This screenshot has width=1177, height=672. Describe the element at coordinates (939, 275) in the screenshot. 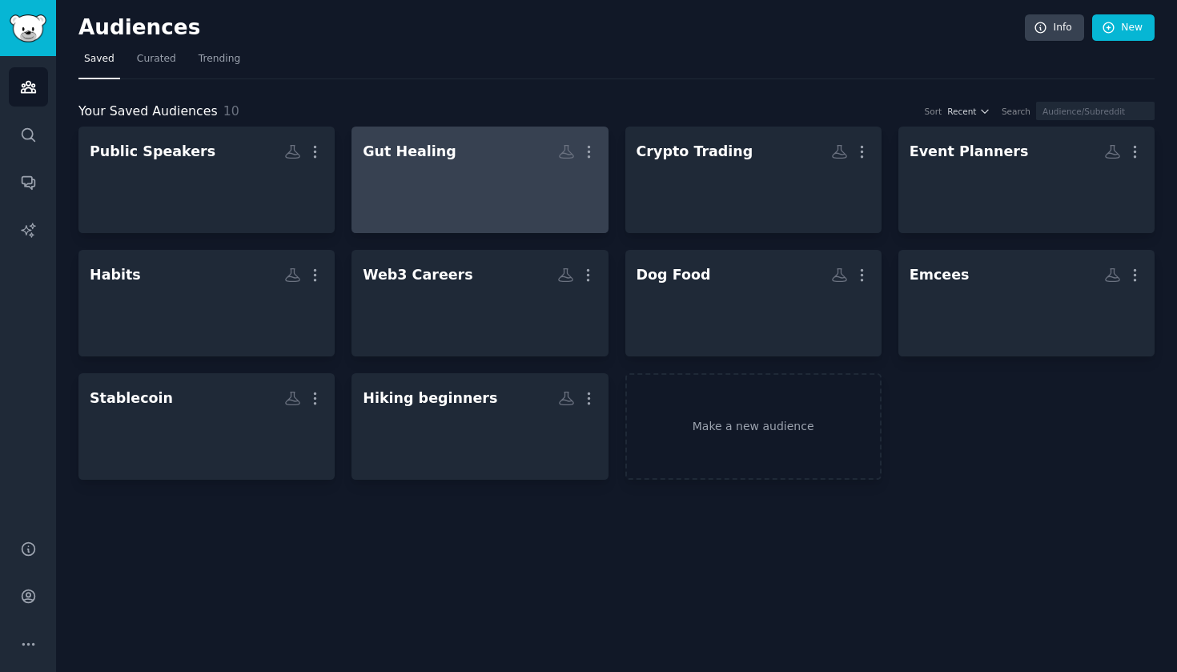

I see `div: Emcees` at that location.